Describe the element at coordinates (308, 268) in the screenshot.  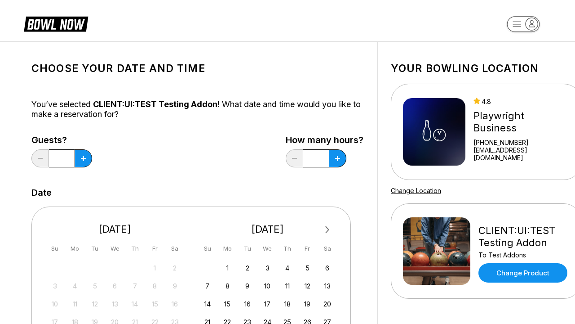
I see `div: Choose Friday, September 5th, 2025` at that location.